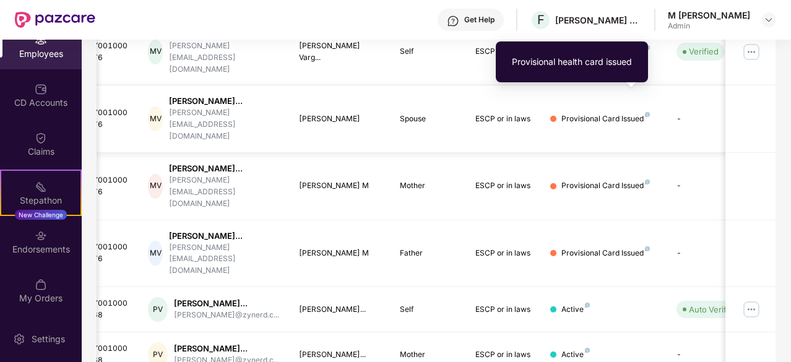  What do you see at coordinates (19, 339) in the screenshot?
I see `img: svg+xml;base64,PHN2ZyBpZD0iU2V0dGluZy0yMHgyMCIgeG1sbnM9Imh0dHA6Ly93d3cudzMub3JnLzIwMDAvc3ZnIiB3aW...` at bounding box center [19, 339].